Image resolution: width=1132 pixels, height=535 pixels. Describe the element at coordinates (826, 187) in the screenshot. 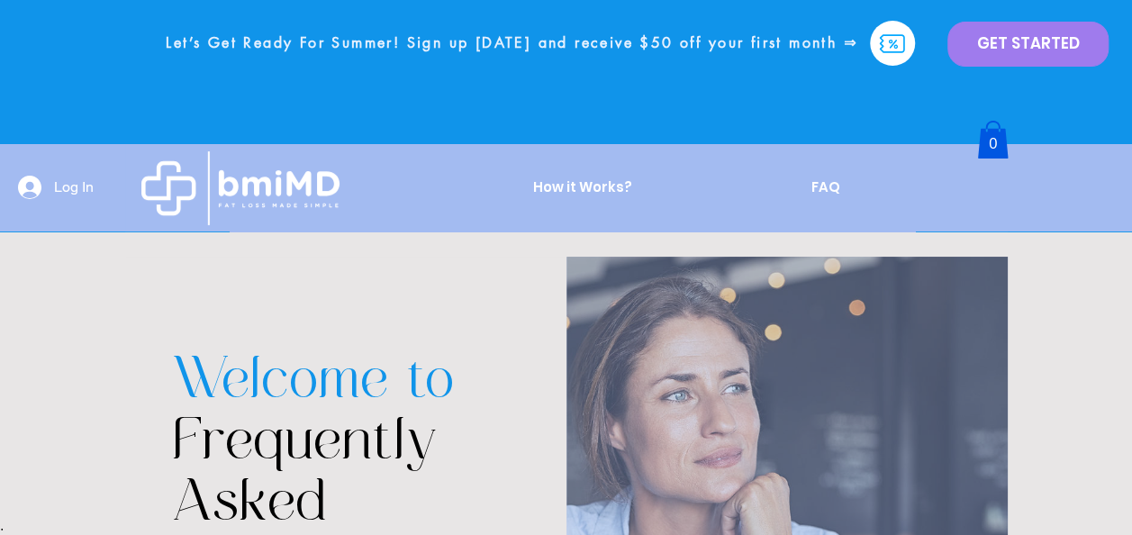

I see `a: FAQ` at that location.